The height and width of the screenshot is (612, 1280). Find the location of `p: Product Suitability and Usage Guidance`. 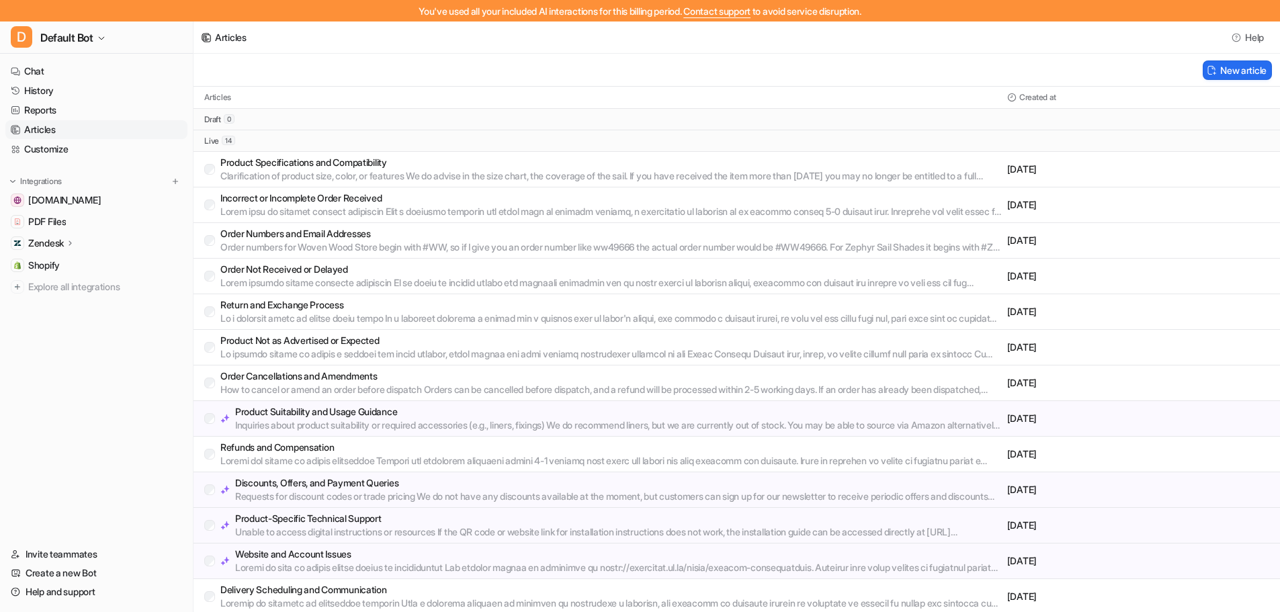

p: Product Suitability and Usage Guidance is located at coordinates (618, 412).